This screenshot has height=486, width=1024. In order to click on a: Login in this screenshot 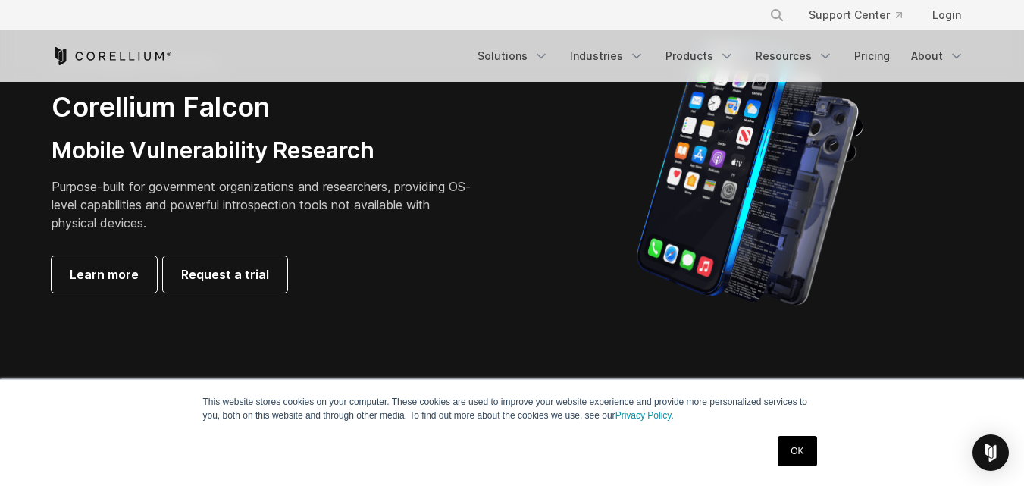, I will do `click(947, 15)`.